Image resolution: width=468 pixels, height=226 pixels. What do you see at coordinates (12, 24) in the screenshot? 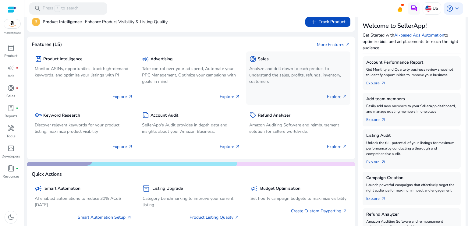
I see `img: amazon.svg` at bounding box center [12, 24].